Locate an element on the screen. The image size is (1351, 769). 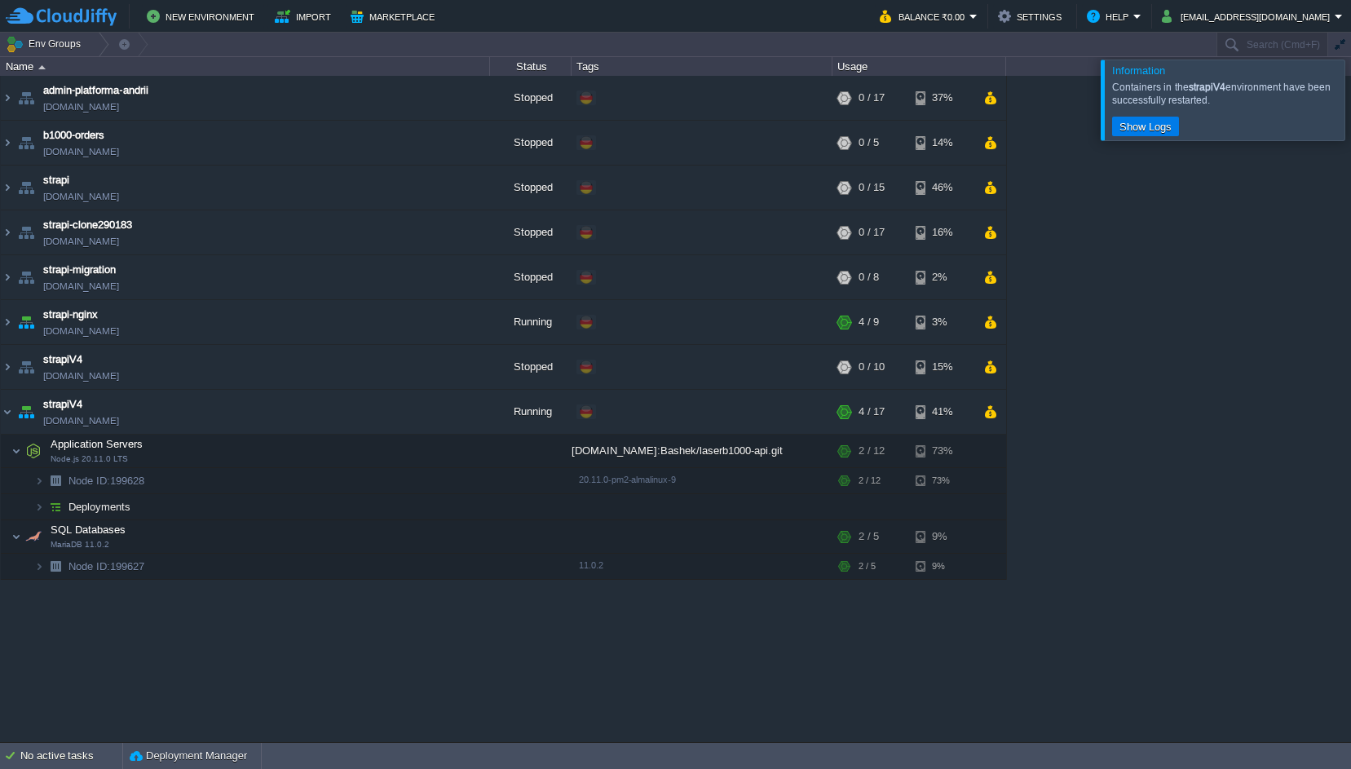
span: b1000-orders is located at coordinates (73, 135).